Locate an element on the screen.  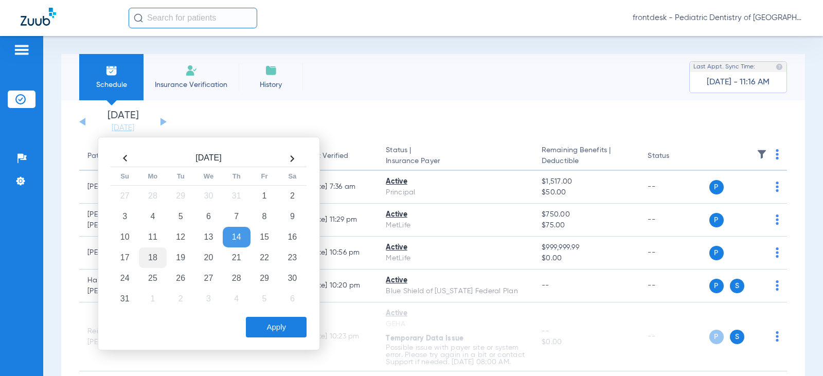
span: $50.00 is located at coordinates (587, 192).